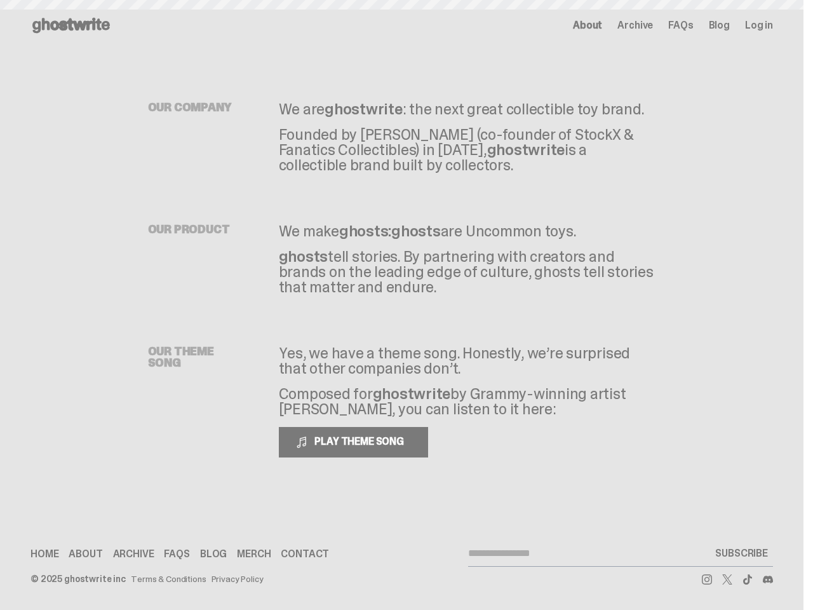  I want to click on a: Terms & Conditions, so click(168, 578).